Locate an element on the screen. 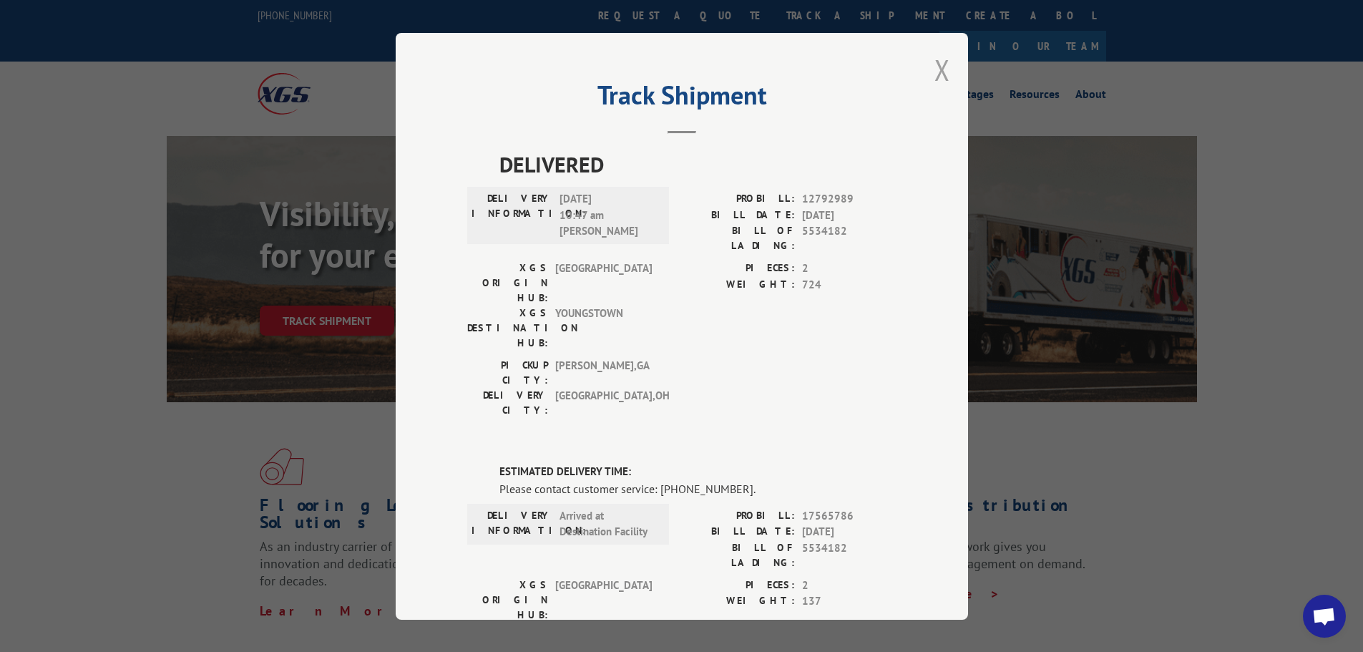 This screenshot has height=652, width=1363. button: Close modal is located at coordinates (943, 69).